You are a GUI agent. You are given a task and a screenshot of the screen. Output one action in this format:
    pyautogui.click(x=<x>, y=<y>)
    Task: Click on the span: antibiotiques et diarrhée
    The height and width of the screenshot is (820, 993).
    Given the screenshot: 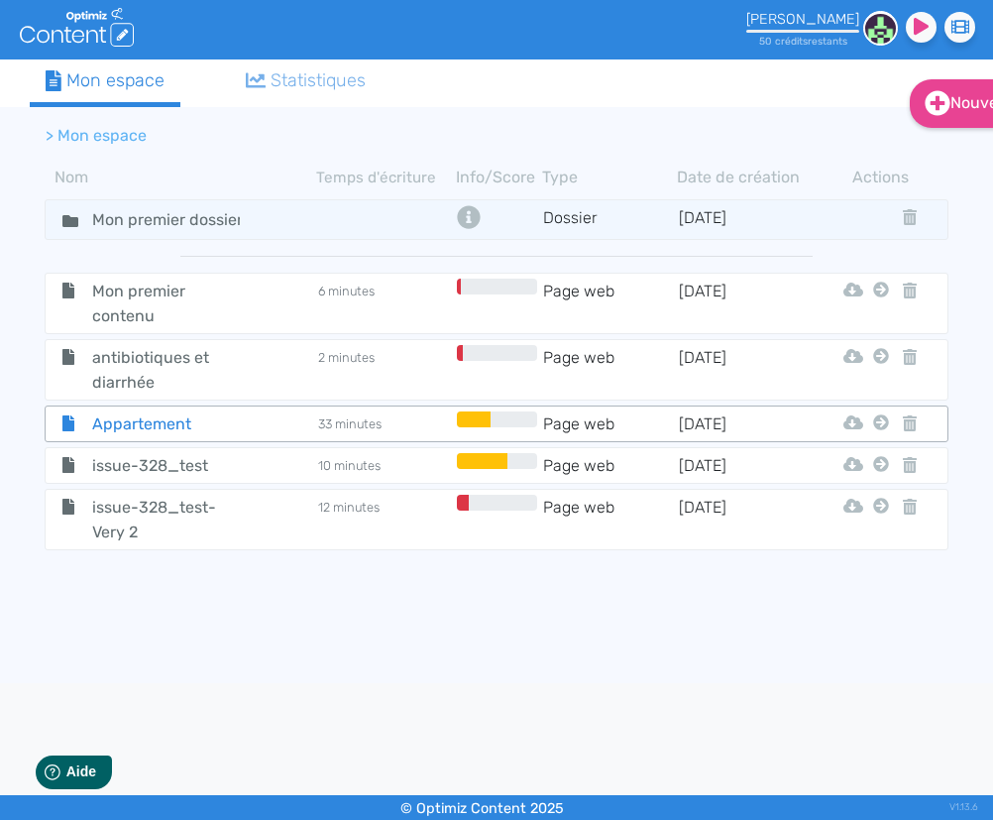 What is the action you would take?
    pyautogui.click(x=166, y=370)
    